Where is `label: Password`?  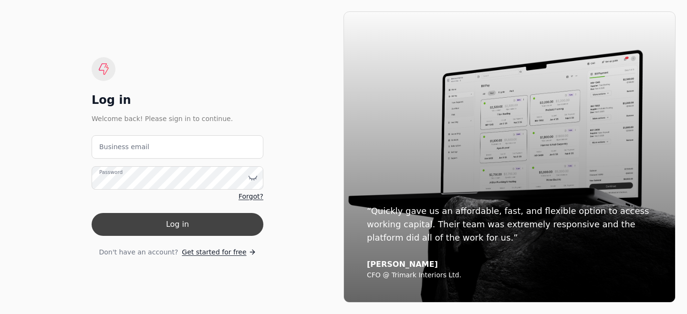 label: Password is located at coordinates (111, 172).